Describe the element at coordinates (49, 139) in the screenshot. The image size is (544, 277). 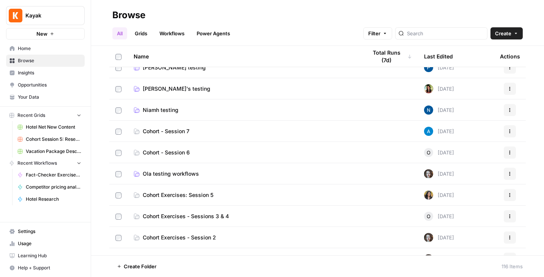
I see `a: Cohort Session 5: Research (Ola)` at that location.